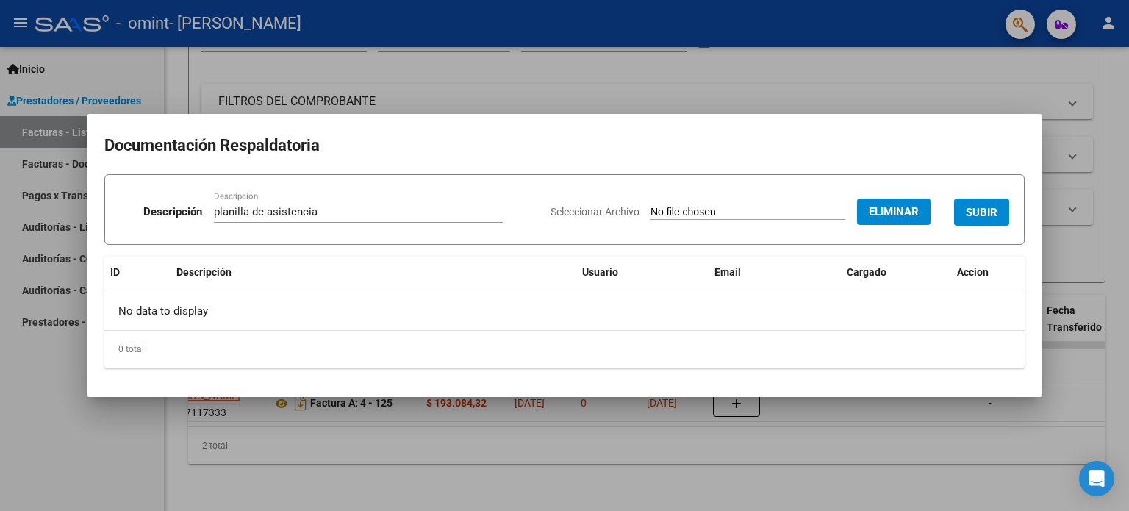 Image resolution: width=1129 pixels, height=511 pixels. What do you see at coordinates (988, 272) in the screenshot?
I see `datatable-header-cell: Accion` at bounding box center [988, 272].